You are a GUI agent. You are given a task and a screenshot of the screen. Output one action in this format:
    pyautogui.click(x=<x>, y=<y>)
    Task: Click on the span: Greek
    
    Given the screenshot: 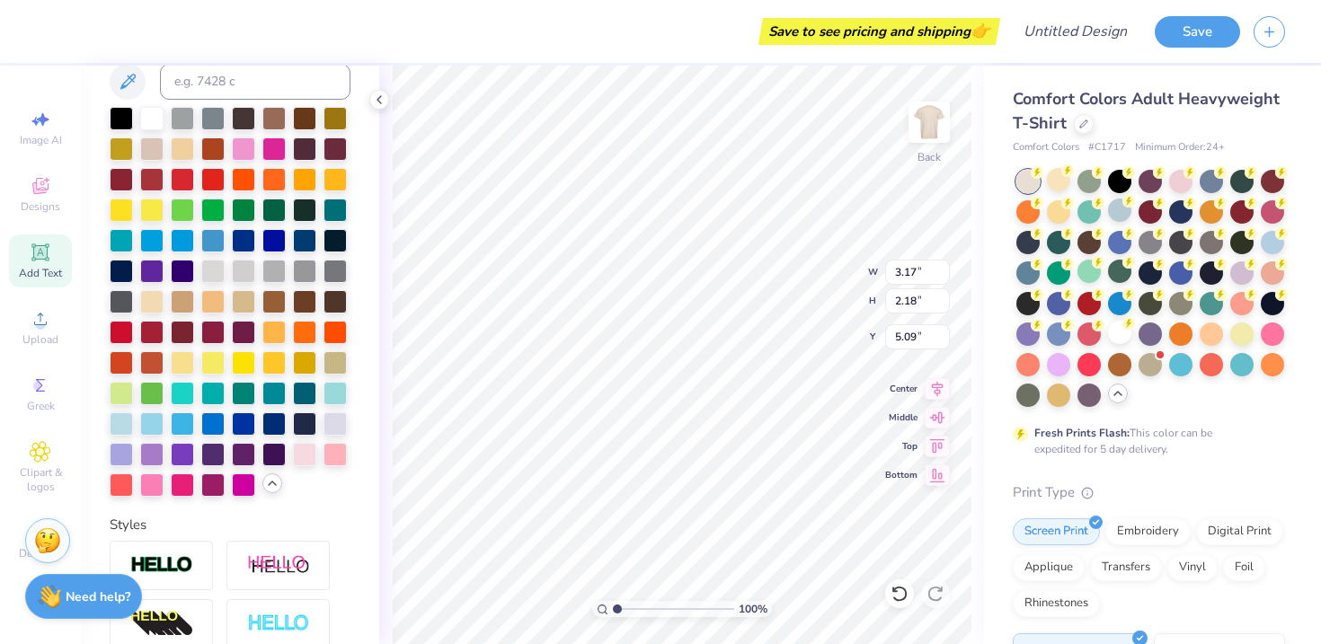 What is the action you would take?
    pyautogui.click(x=40, y=406)
    